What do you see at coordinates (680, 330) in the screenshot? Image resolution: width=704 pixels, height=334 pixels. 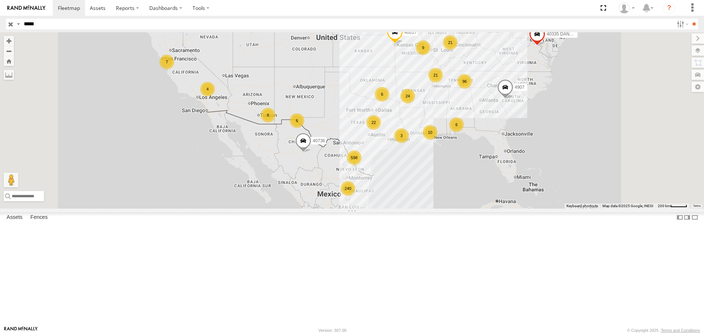 I see `a: Terms and Conditions` at bounding box center [680, 330].